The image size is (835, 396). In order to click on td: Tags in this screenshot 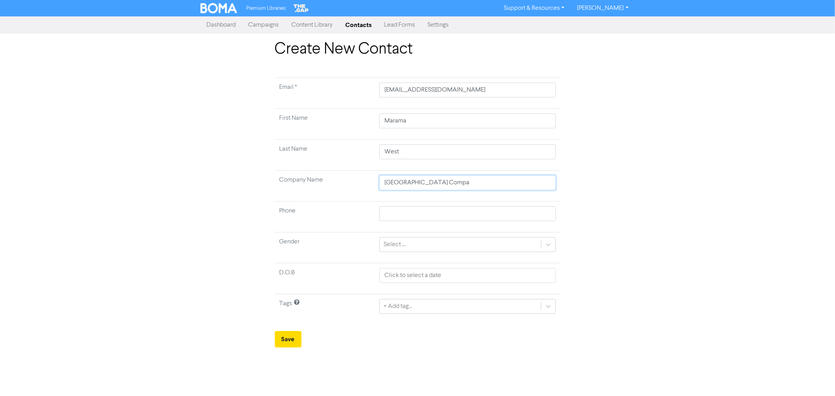, I will do `click(325, 310)`.